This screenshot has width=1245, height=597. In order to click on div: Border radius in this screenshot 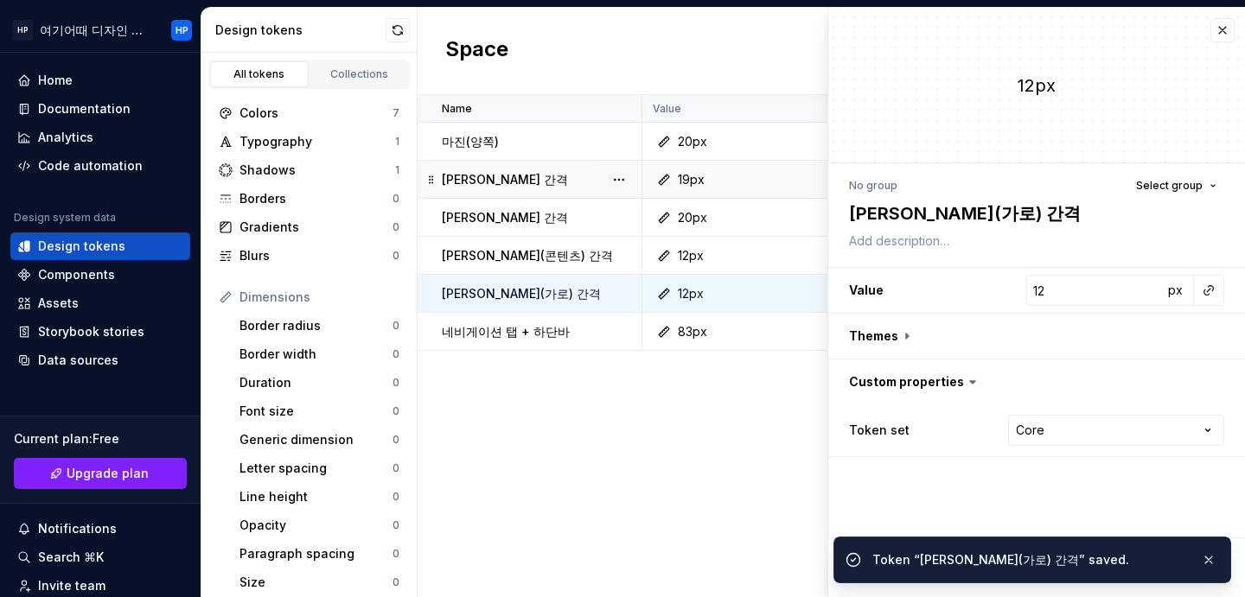, I will do `click(315, 326)`.